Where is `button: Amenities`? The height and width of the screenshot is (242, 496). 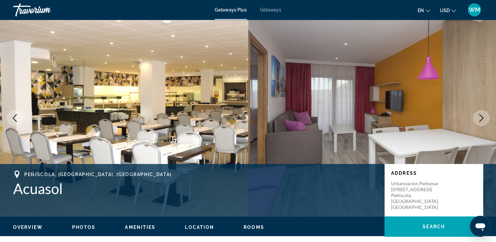 button: Amenities is located at coordinates (140, 227).